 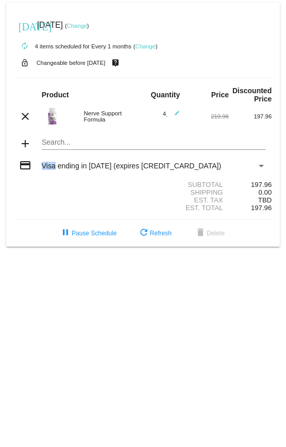 What do you see at coordinates (172, 114) in the screenshot?
I see `span: 4` at bounding box center [172, 114].